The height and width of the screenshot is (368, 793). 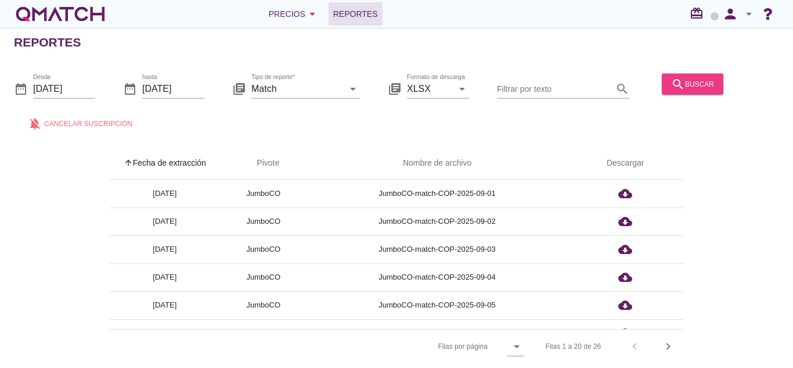 What do you see at coordinates (60, 14) in the screenshot?
I see `div: white-qmatch-logo` at bounding box center [60, 14].